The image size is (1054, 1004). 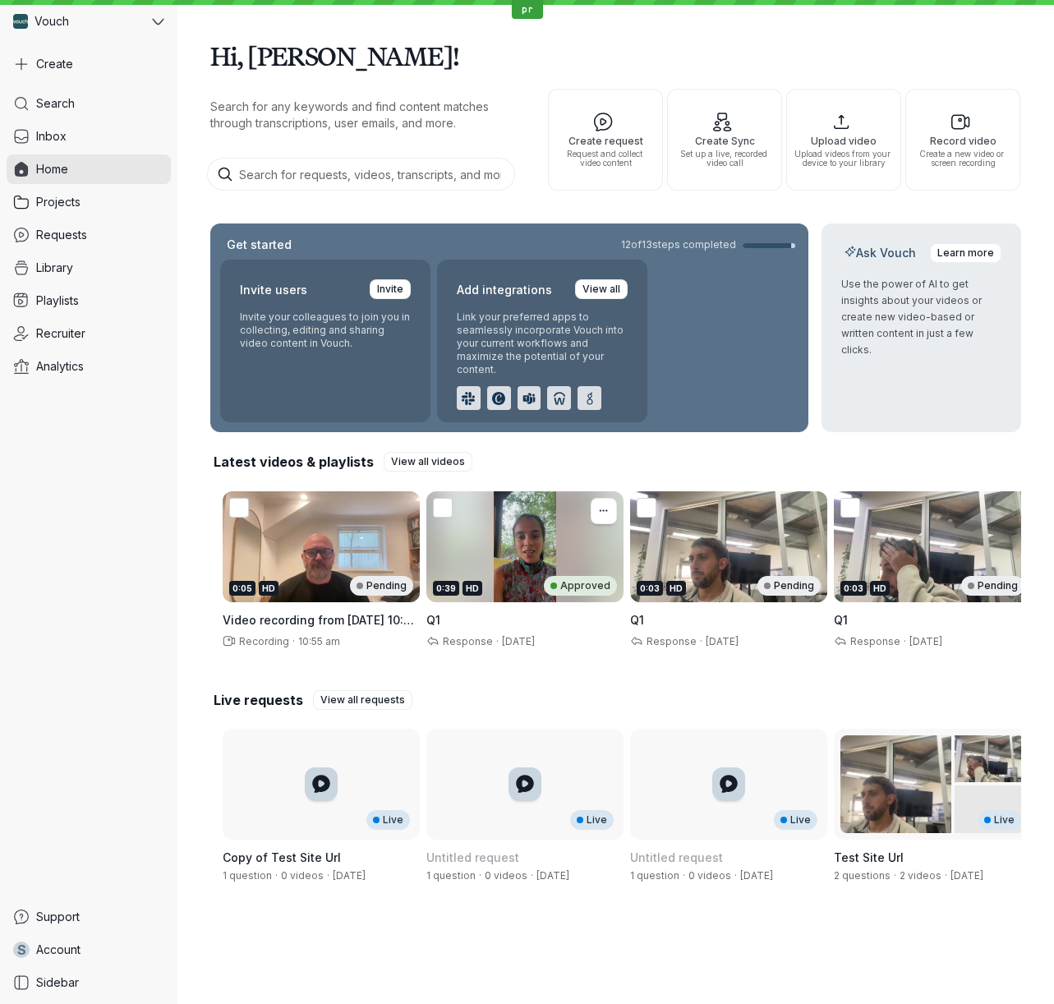 What do you see at coordinates (51, 136) in the screenshot?
I see `span: Inbox` at bounding box center [51, 136].